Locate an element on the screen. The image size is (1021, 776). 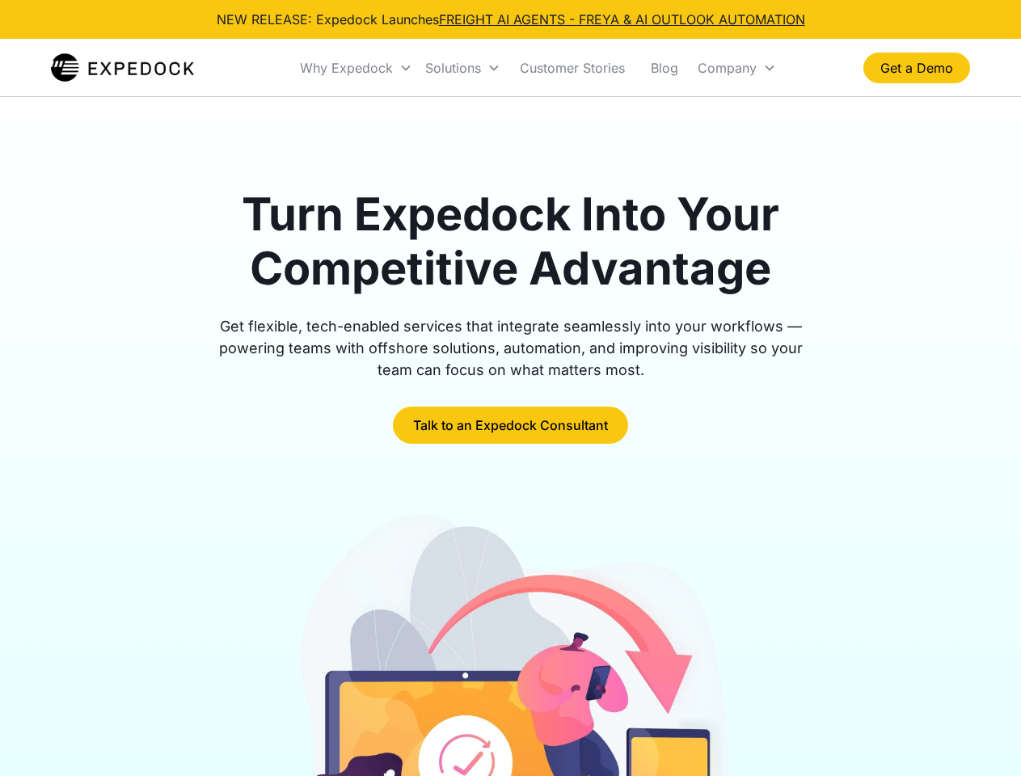
div: NEW RELEASE: Expedock Launches is located at coordinates (511, 19).